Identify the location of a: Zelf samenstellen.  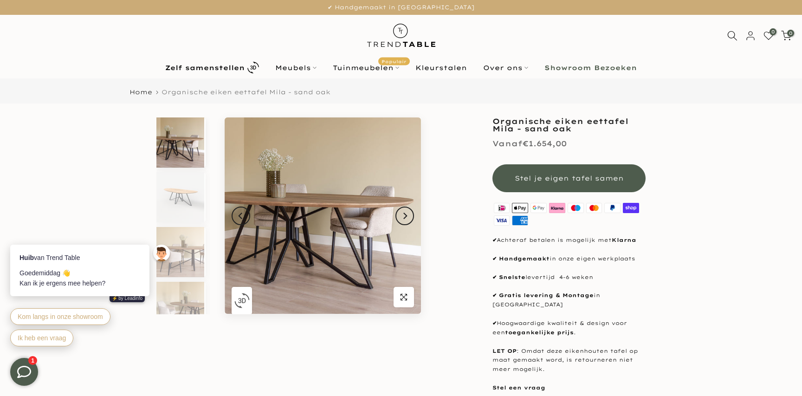
(212, 67).